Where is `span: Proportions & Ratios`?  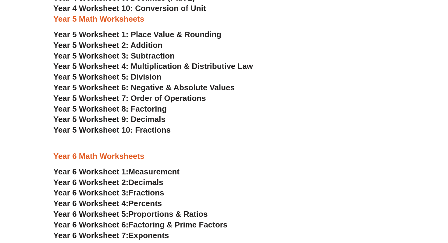
span: Proportions & Ratios is located at coordinates (168, 214).